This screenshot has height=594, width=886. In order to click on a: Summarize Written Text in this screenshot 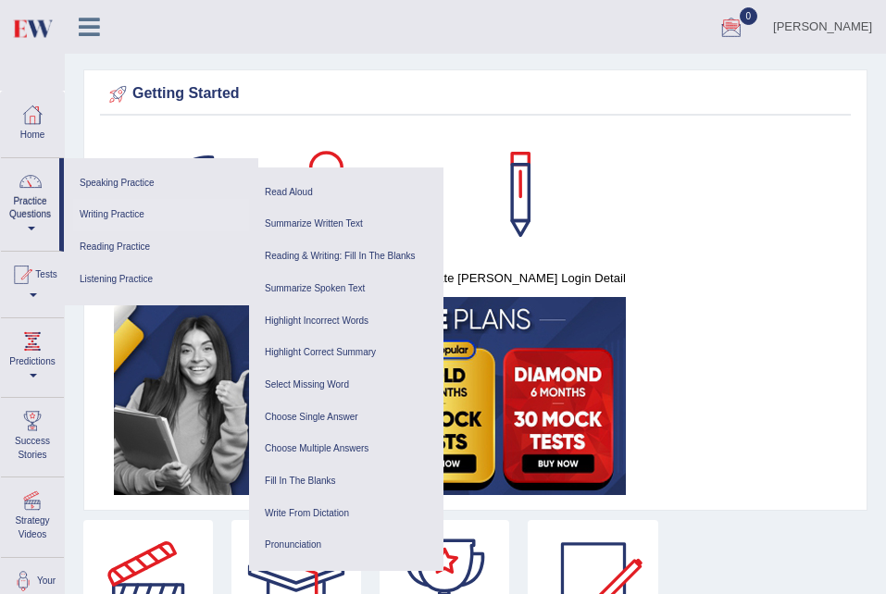, I will do `click(346, 224)`.